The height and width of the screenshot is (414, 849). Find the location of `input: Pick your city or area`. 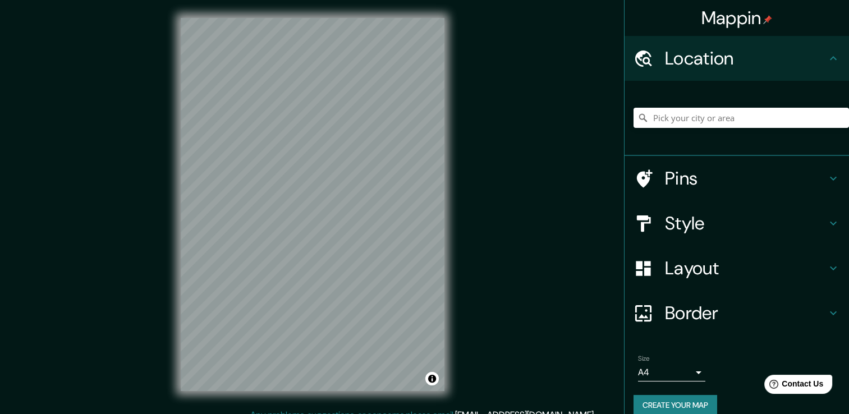

input: Pick your city or area is located at coordinates (741, 118).